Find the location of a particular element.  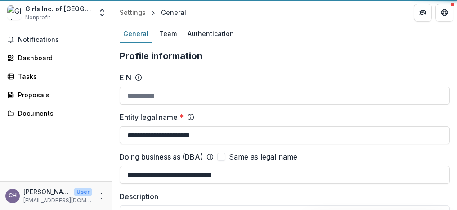

a: Dashboard is located at coordinates (56, 58).